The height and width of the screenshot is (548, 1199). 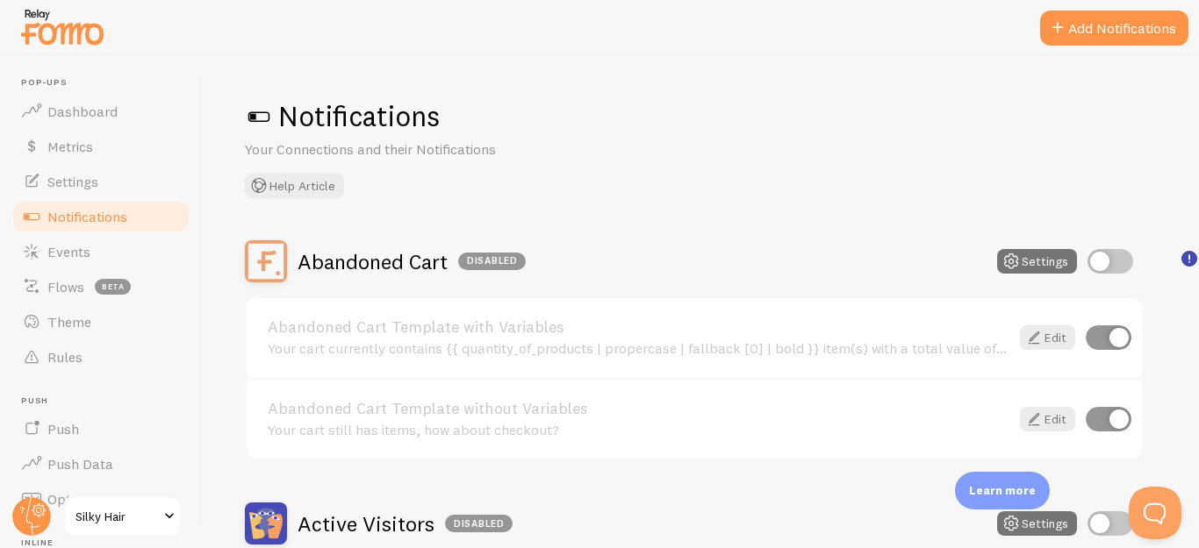 What do you see at coordinates (106, 82) in the screenshot?
I see `span: Pop-ups` at bounding box center [106, 82].